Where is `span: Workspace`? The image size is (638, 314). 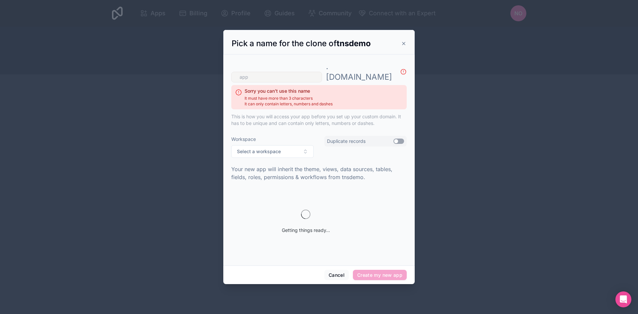 span: Workspace is located at coordinates (272, 139).